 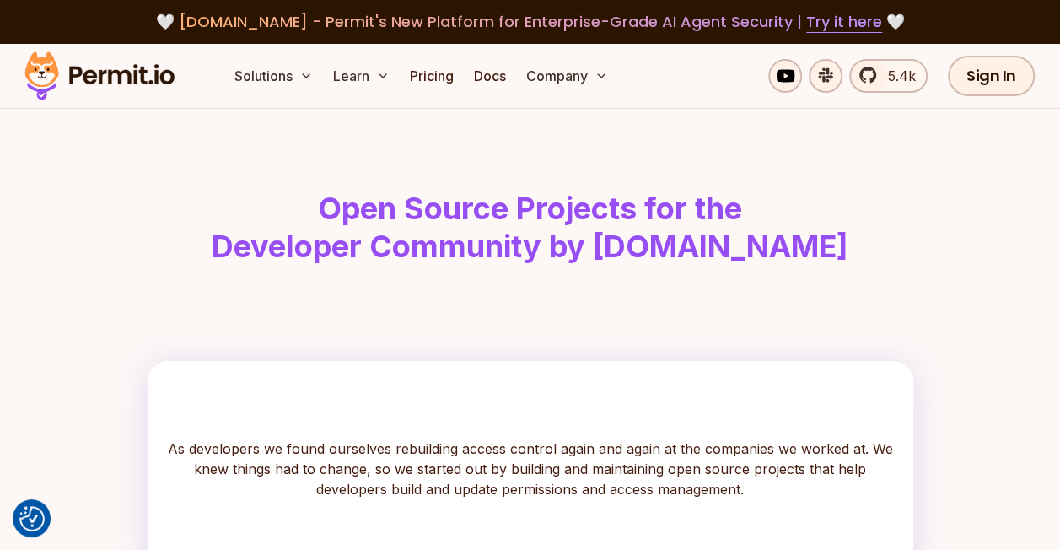 I want to click on a: Docs, so click(x=490, y=76).